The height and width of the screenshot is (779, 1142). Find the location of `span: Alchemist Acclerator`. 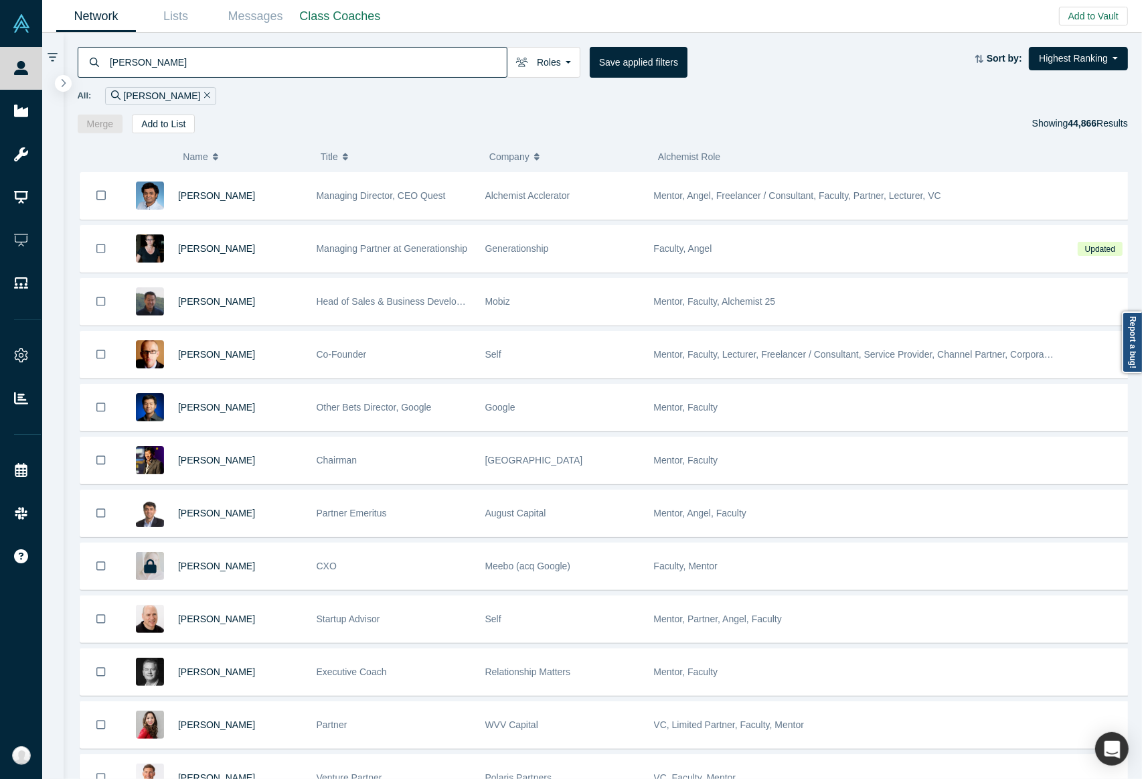

span: Alchemist Acclerator is located at coordinates (528, 195).